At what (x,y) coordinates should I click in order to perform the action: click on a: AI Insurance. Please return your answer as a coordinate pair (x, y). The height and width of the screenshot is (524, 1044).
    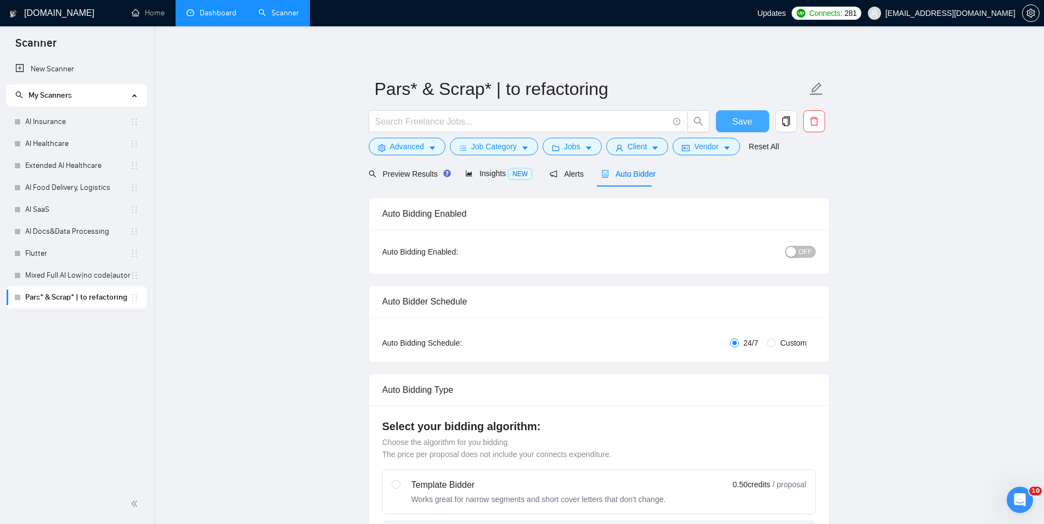
    Looking at the image, I should click on (77, 122).